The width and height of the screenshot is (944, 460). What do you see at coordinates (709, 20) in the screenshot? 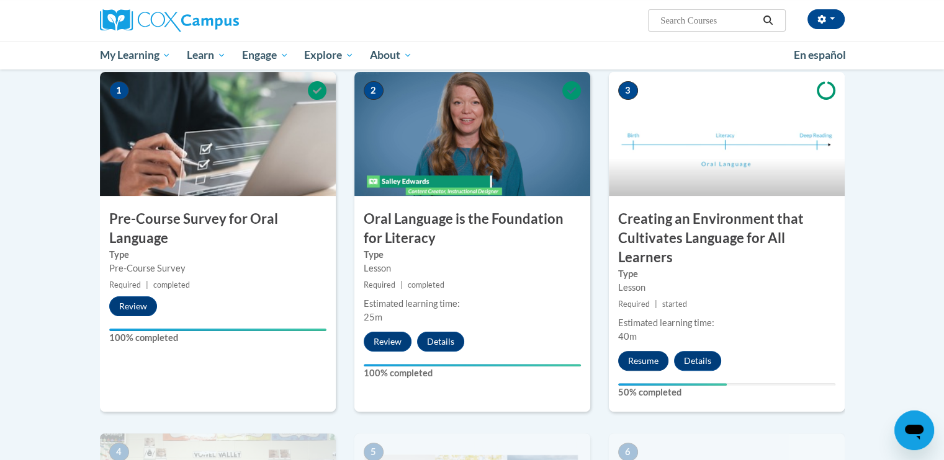
I see `input: Search Courses` at bounding box center [709, 20].